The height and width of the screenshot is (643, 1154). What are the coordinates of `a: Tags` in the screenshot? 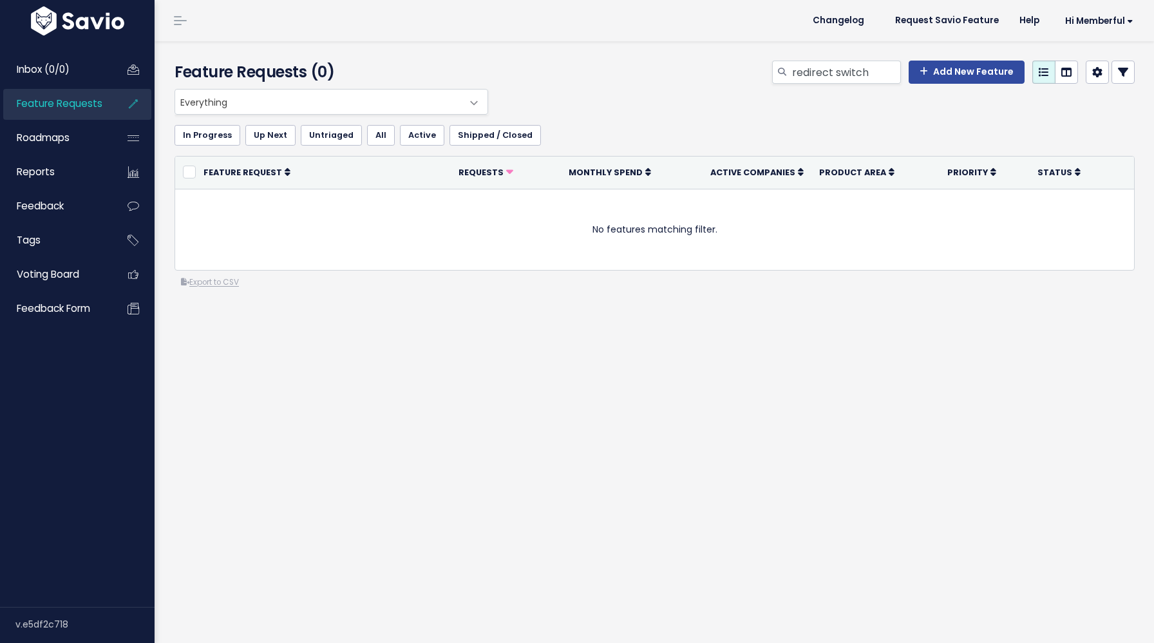 It's located at (55, 240).